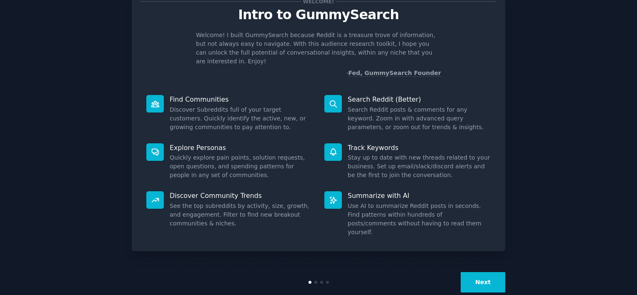 The image size is (637, 295). I want to click on p: Explore Personas, so click(241, 147).